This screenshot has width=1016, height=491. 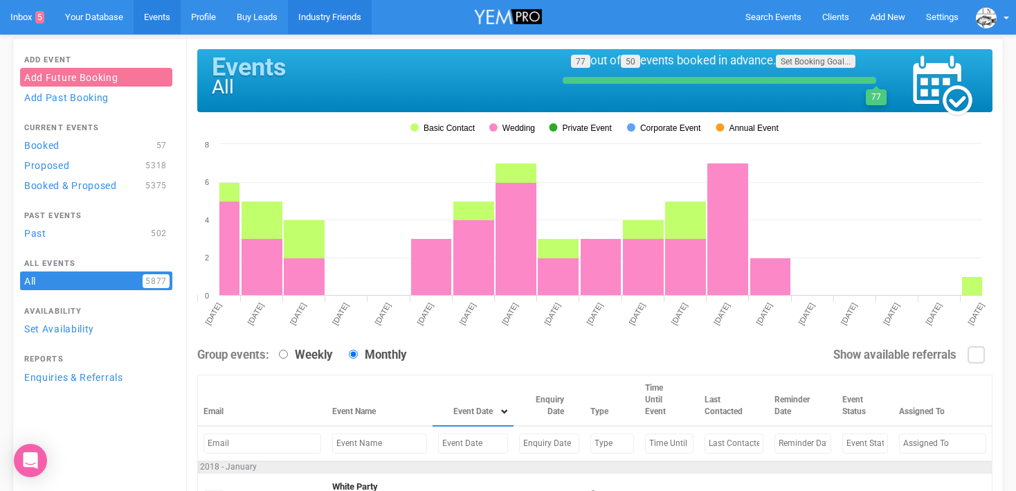 I want to click on span: 5375, so click(x=156, y=185).